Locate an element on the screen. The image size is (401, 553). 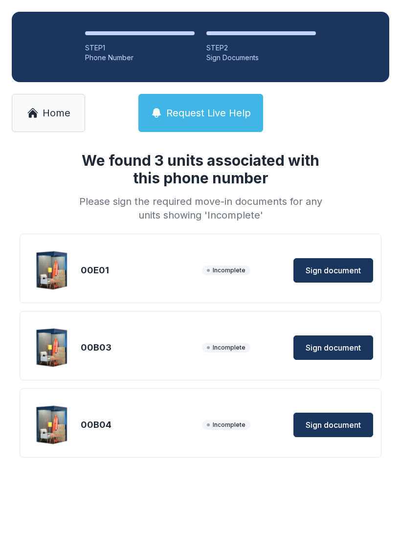
span: Home is located at coordinates (56, 113).